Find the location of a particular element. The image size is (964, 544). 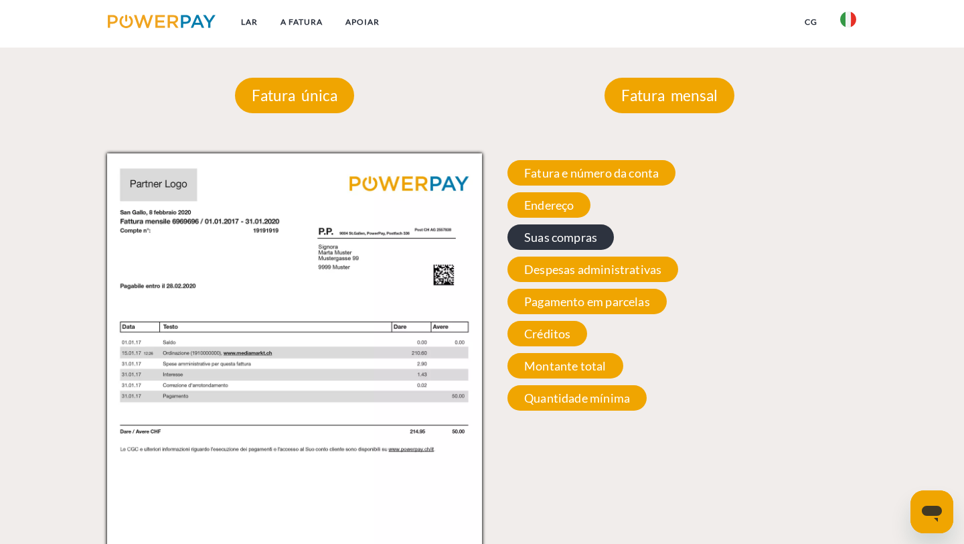

font: Fatura e número da conta is located at coordinates (591, 173).